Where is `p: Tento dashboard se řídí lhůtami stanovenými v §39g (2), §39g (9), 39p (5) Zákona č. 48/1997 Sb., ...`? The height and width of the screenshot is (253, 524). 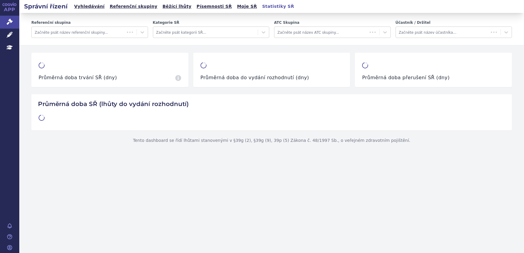 p: Tento dashboard se řídí lhůtami stanovenými v §39g (2), §39g (9), 39p (5) Zákona č. 48/1997 Sb., ... is located at coordinates (271, 141).